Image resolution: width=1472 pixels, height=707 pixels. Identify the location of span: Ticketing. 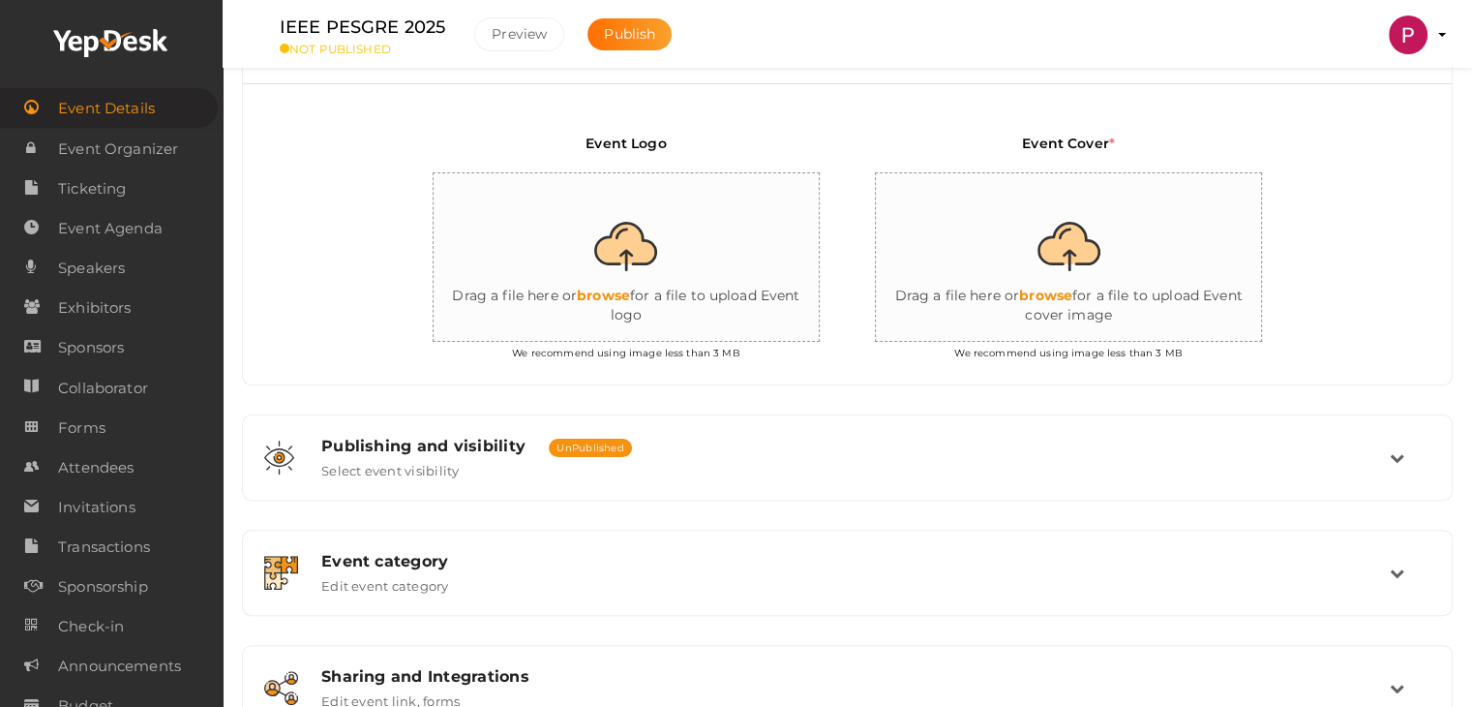
(92, 189).